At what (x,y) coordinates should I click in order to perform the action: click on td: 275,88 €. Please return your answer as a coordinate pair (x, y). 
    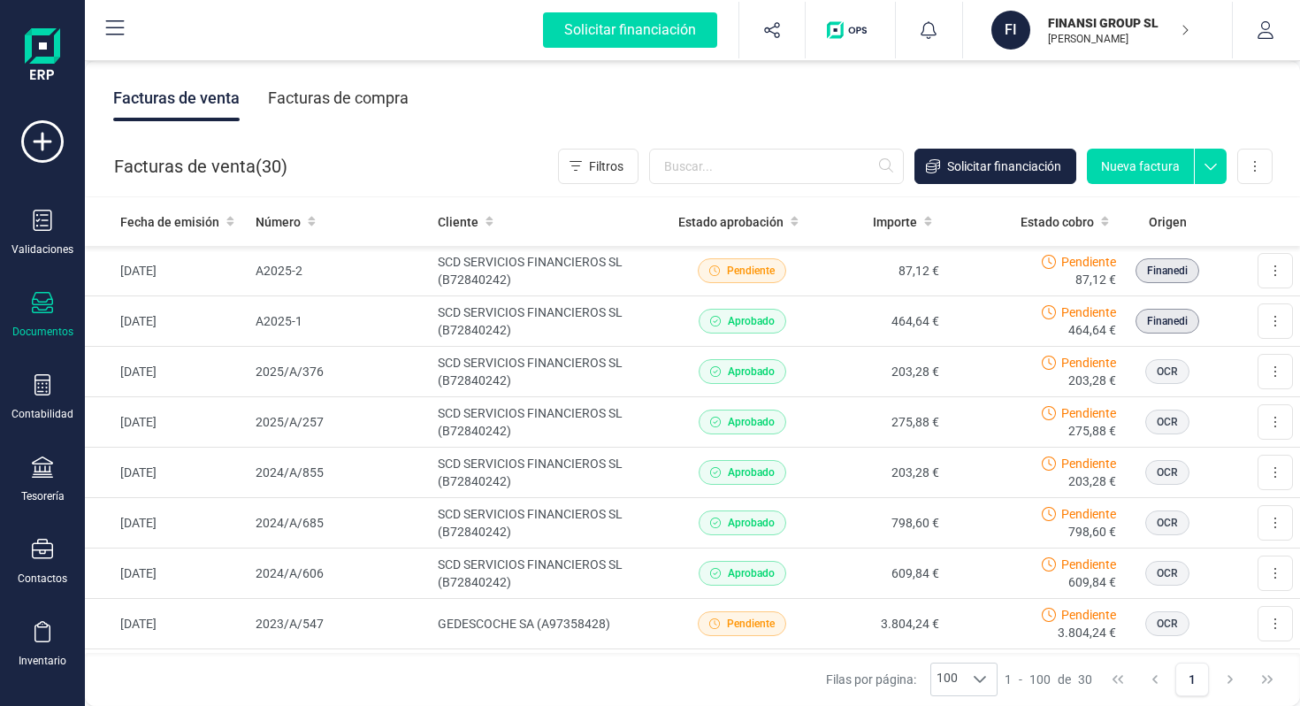
    Looking at the image, I should click on (879, 422).